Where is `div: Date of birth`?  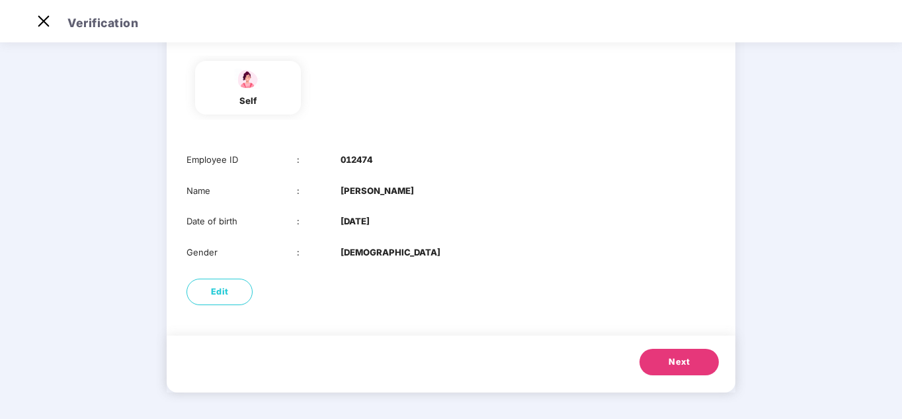
div: Date of birth is located at coordinates (241, 221).